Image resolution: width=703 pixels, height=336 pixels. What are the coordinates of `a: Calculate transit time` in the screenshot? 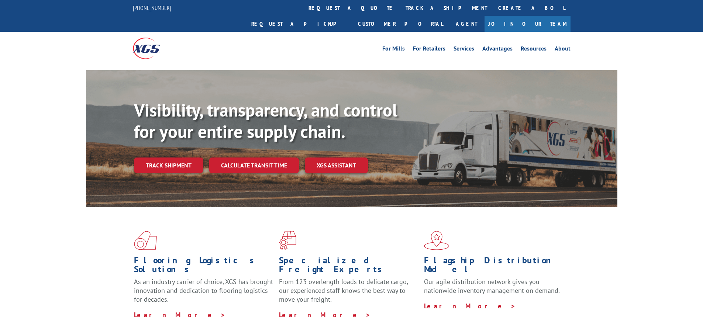 It's located at (254, 165).